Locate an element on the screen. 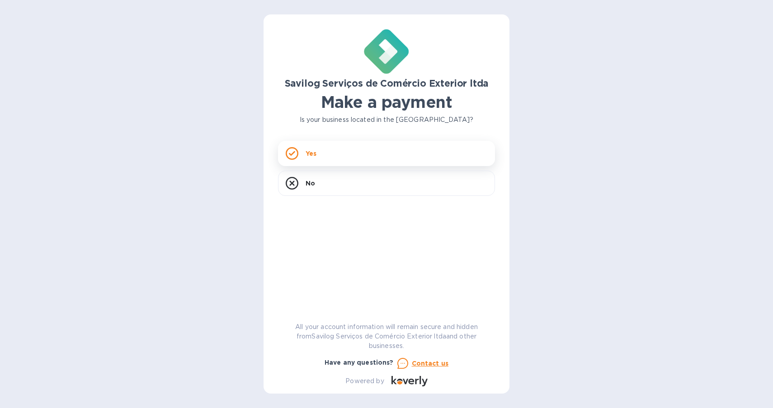 The height and width of the screenshot is (408, 773). p: Yes is located at coordinates (311, 154).